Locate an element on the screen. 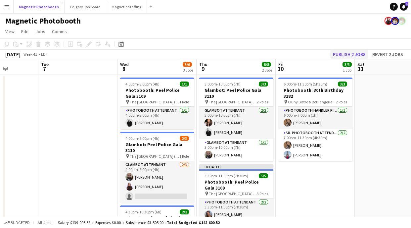 This screenshot has height=228, width=411. span: 2/2 is located at coordinates (184, 212).